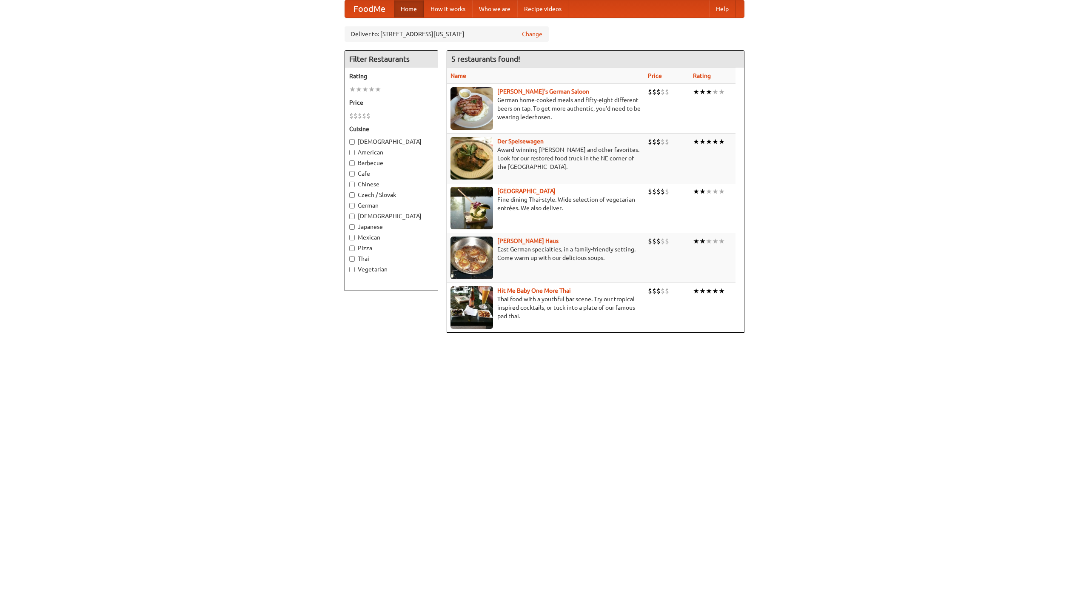 The height and width of the screenshot is (602, 1089). I want to click on input: Barbecue, so click(352, 163).